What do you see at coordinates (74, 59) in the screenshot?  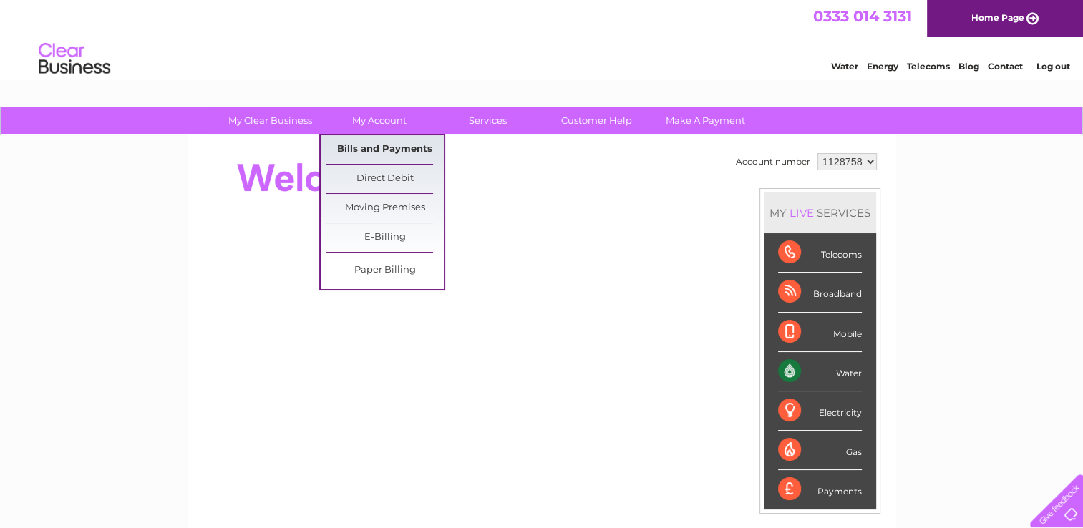 I see `img: logo.png` at bounding box center [74, 59].